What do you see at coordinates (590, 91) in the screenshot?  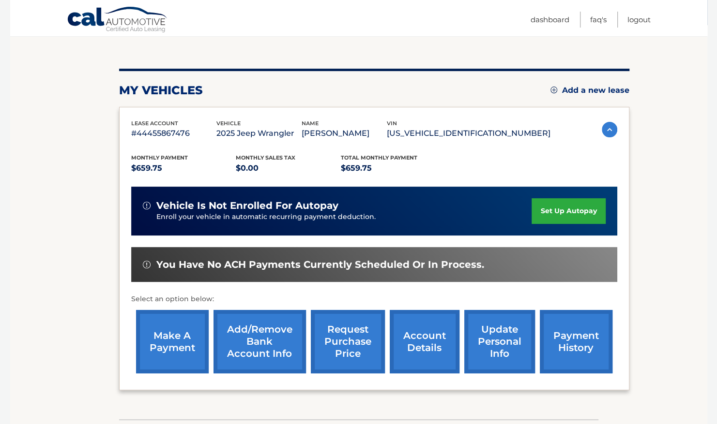 I see `a: Add a new lease` at bounding box center [590, 91].